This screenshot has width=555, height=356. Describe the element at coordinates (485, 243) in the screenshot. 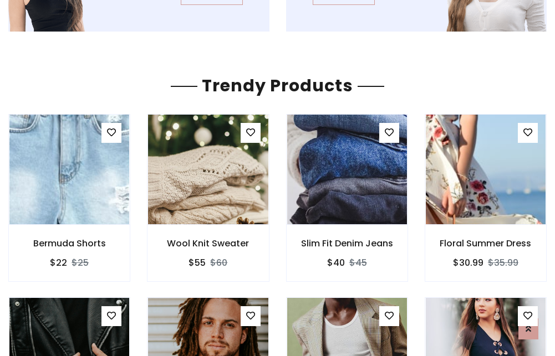

I see `h6: Floral Summer Dress` at that location.